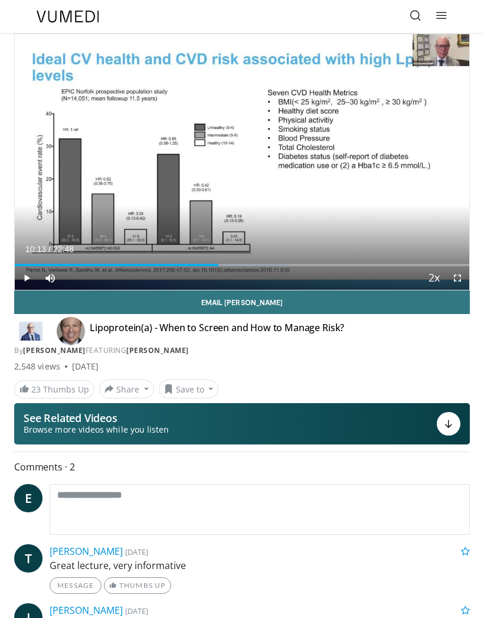 This screenshot has height=618, width=484. Describe the element at coordinates (434, 278) in the screenshot. I see `button: Playback Rate` at that location.